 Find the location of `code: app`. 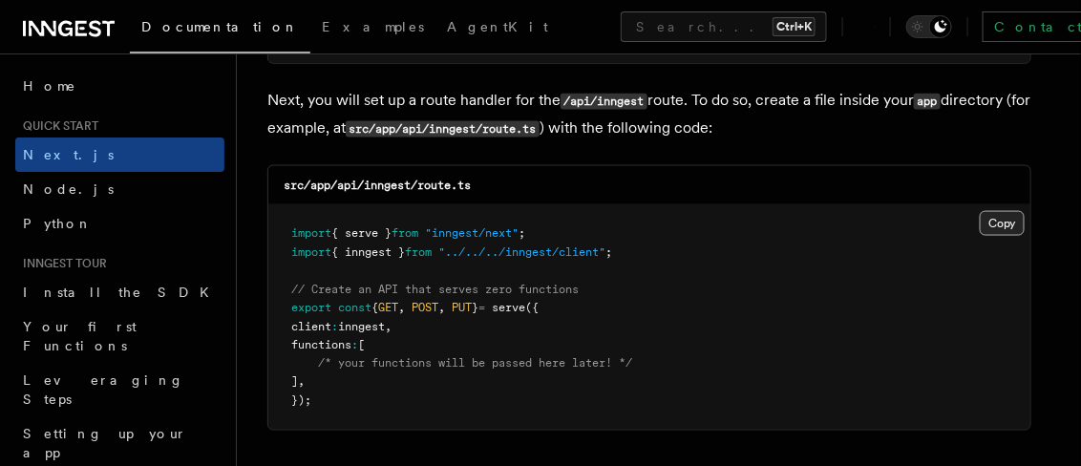

code: app is located at coordinates (927, 101).